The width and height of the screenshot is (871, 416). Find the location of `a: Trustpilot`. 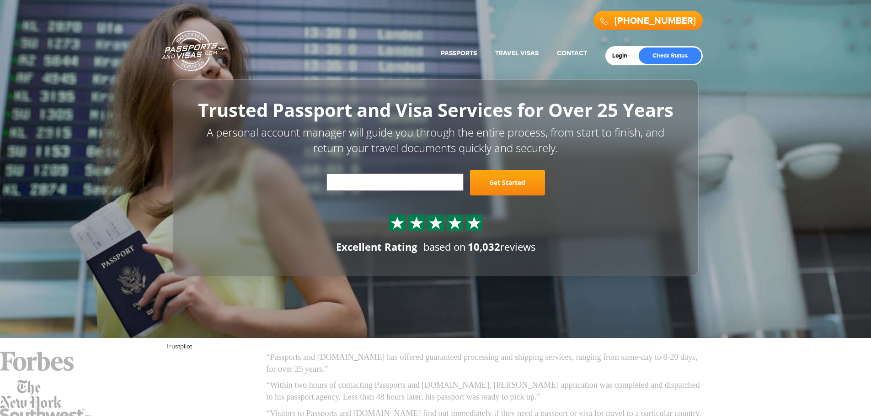

a: Trustpilot is located at coordinates (179, 347).